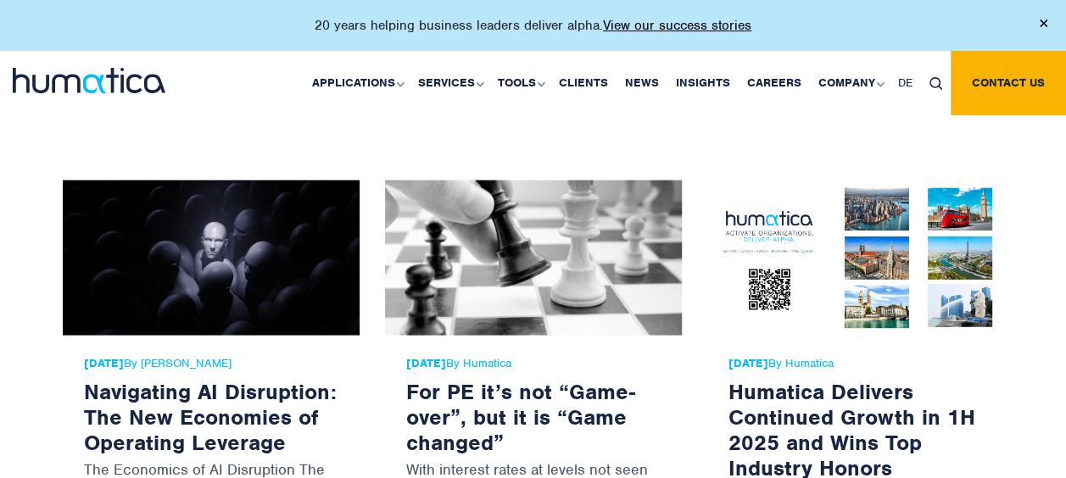 The height and width of the screenshot is (478, 1066). Describe the element at coordinates (1008, 83) in the screenshot. I see `a: Contact us` at that location.